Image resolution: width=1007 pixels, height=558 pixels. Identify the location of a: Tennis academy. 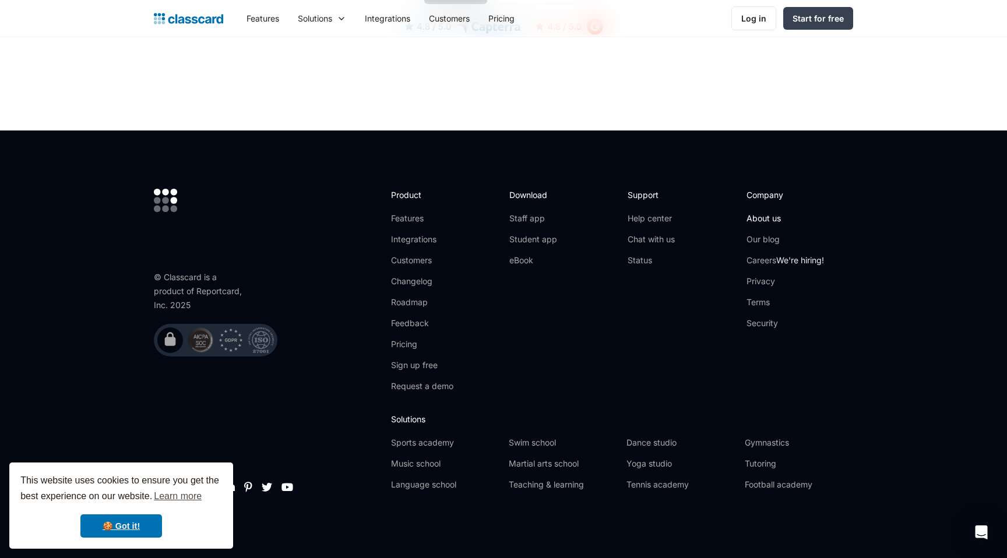
(681, 485).